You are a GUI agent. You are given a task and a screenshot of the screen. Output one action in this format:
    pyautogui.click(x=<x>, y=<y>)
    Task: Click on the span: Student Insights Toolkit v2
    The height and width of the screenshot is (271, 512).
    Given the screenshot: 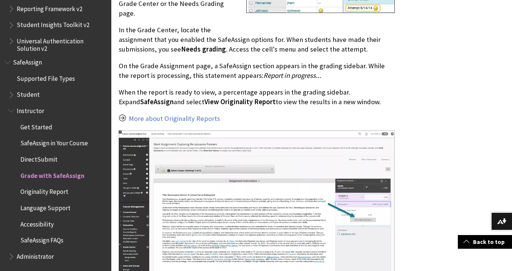 What is the action you would take?
    pyautogui.click(x=53, y=24)
    